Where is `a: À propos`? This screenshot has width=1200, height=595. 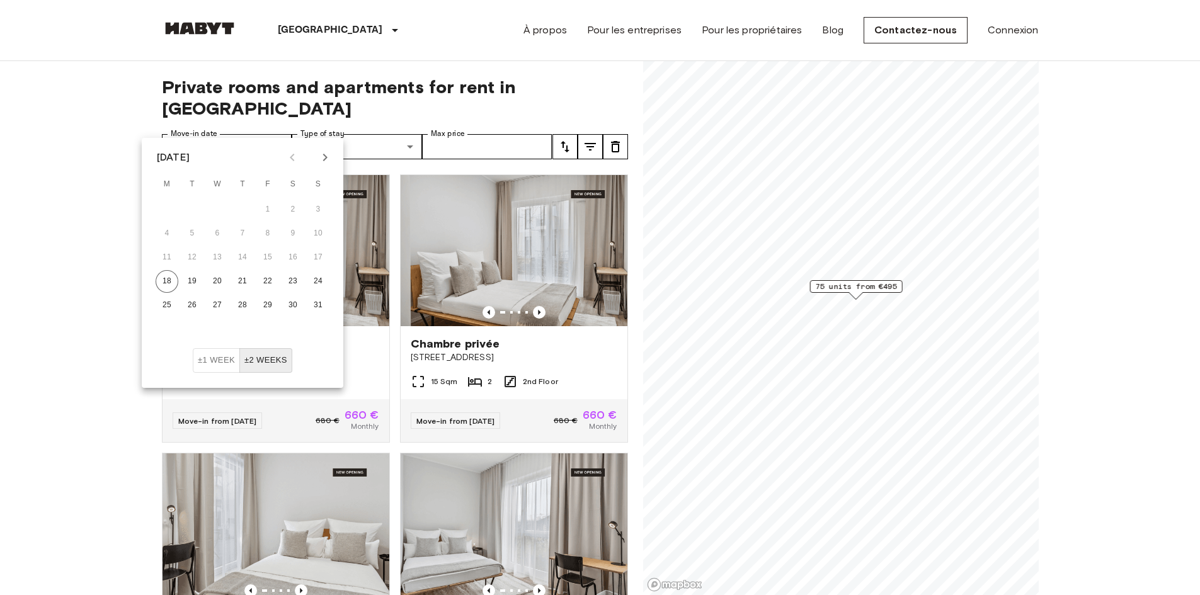
a: À propos is located at coordinates (545, 30).